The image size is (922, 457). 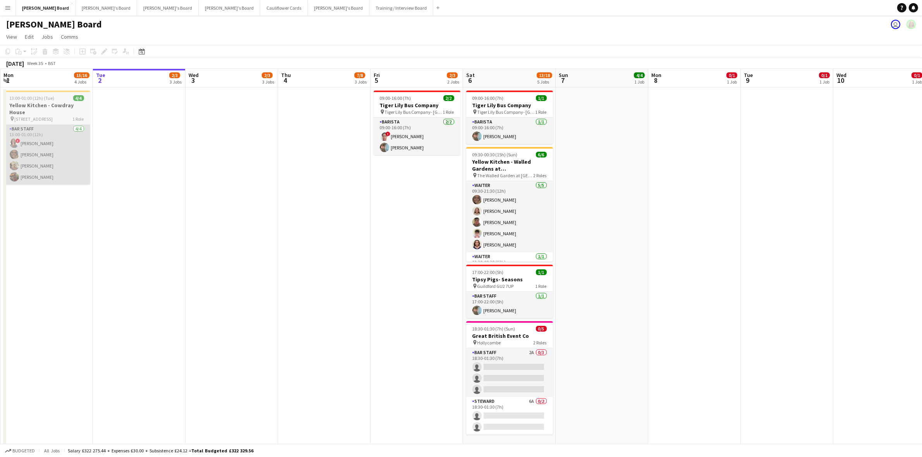 What do you see at coordinates (563, 80) in the screenshot?
I see `span: 7` at bounding box center [563, 80].